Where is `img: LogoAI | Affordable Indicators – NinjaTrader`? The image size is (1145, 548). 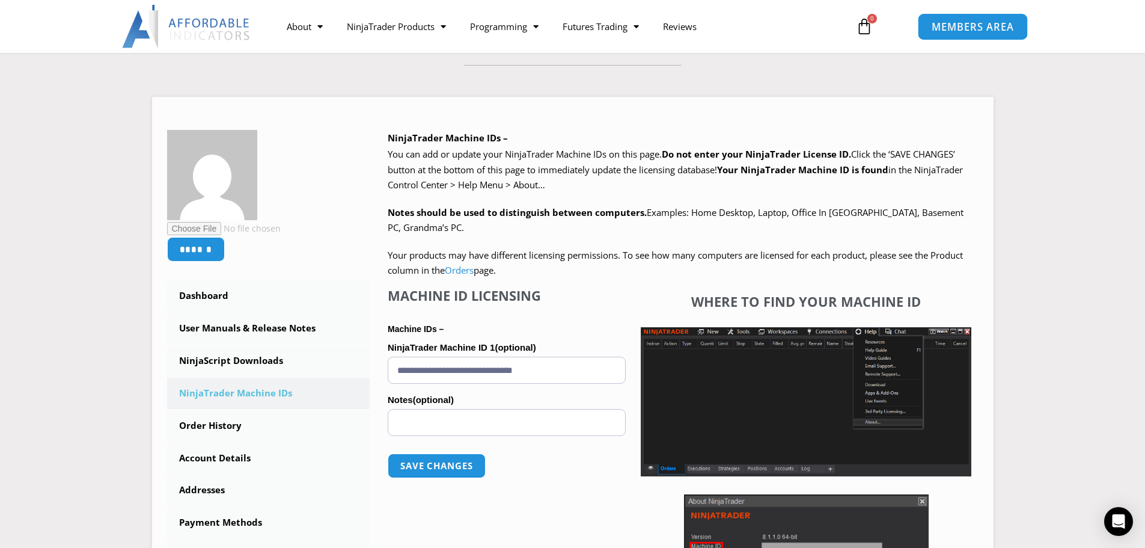 img: LogoAI | Affordable Indicators – NinjaTrader is located at coordinates (186, 26).